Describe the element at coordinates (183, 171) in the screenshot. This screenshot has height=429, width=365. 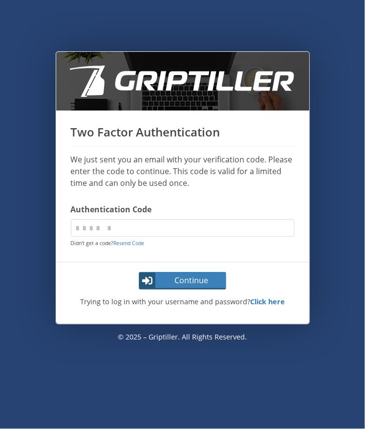
I see `p: We just sent you an email with your verification code. Please enter the code to continue. This co...` at that location.